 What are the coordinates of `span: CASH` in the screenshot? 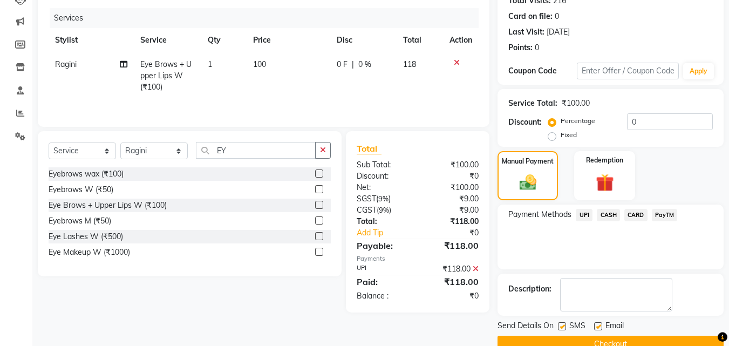 It's located at (608, 215).